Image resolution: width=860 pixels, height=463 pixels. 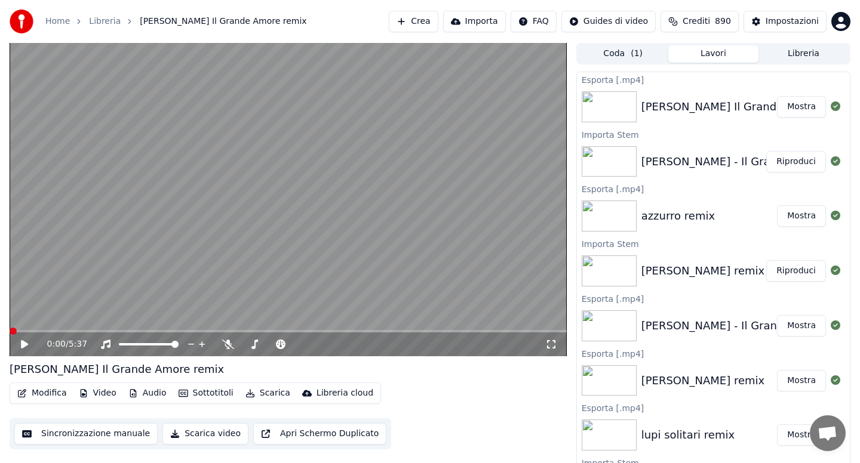 What do you see at coordinates (205, 434) in the screenshot?
I see `button: Scarica video` at bounding box center [205, 434].